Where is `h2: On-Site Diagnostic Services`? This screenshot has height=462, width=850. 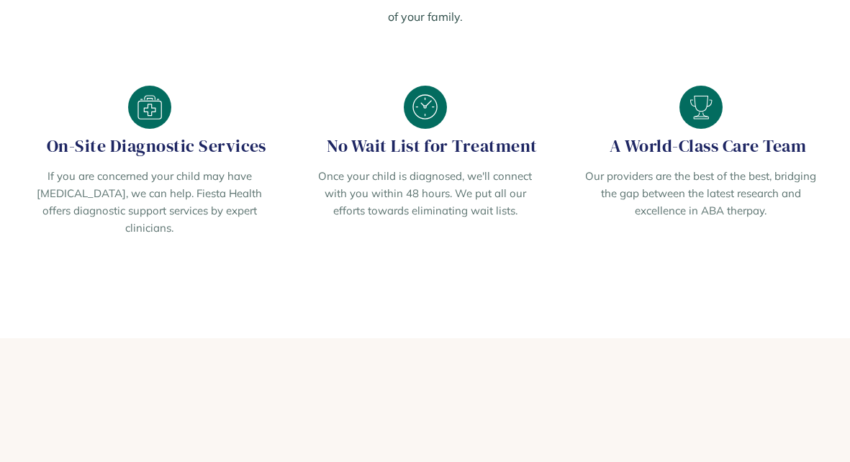
h2: On-Site Diagnostic Services is located at coordinates (149, 146).